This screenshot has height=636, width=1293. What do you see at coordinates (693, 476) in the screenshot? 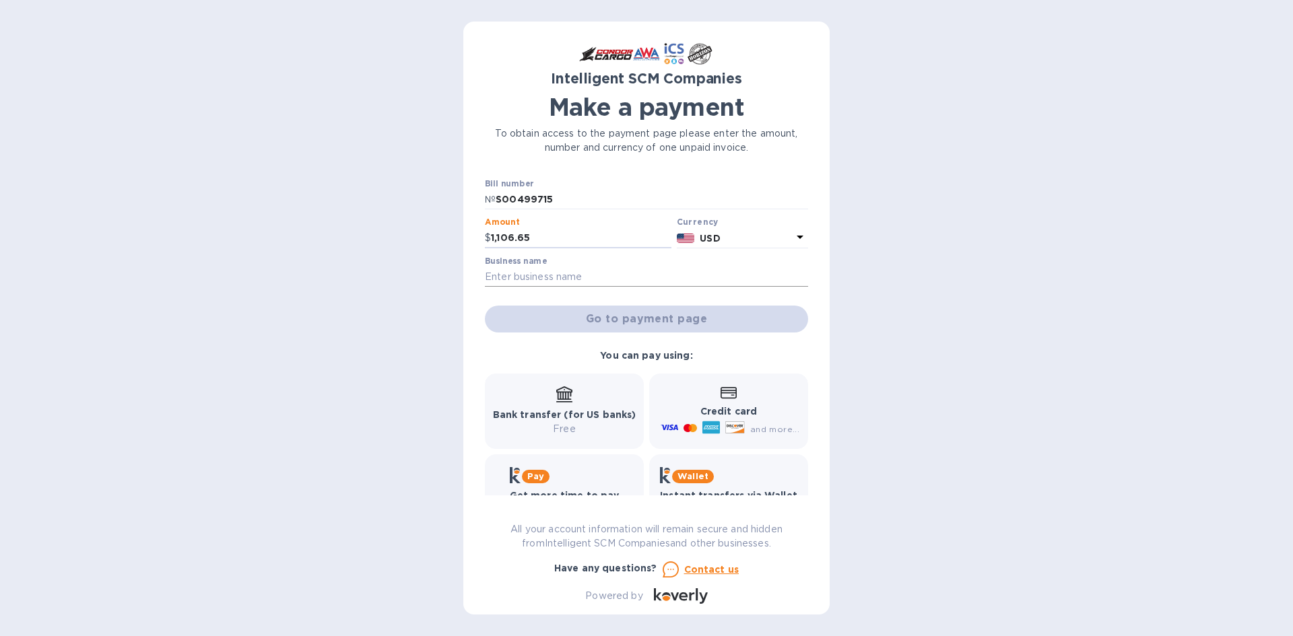
I see `b: Wallet` at bounding box center [693, 476].